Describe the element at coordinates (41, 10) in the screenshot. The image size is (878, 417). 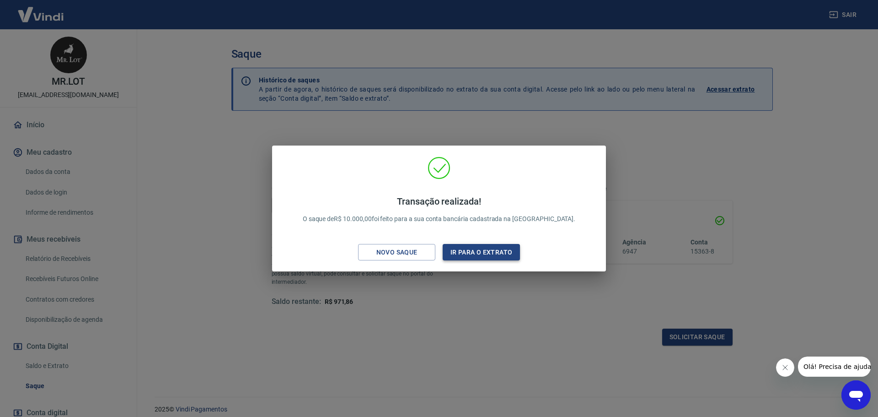
I see `span: Olá! Precisa de ajuda?` at that location.